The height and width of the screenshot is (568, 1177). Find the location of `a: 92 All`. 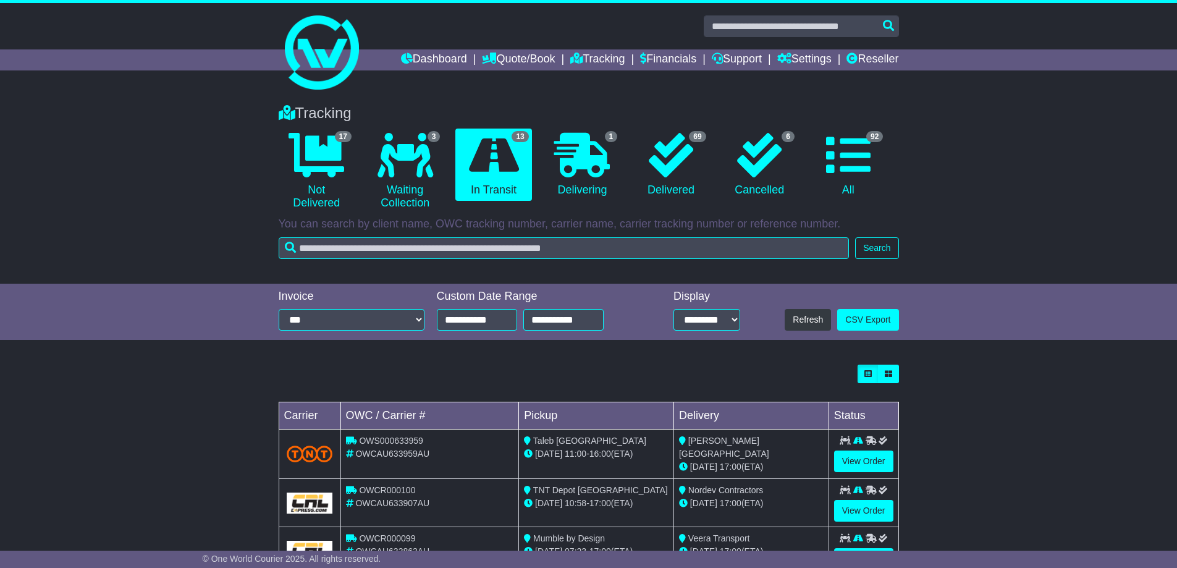

a: 92 All is located at coordinates (848, 165).